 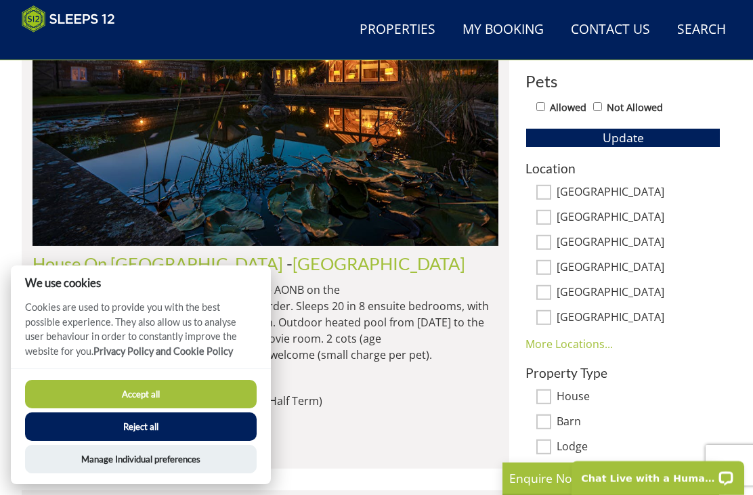 I want to click on h3: Location, so click(x=623, y=168).